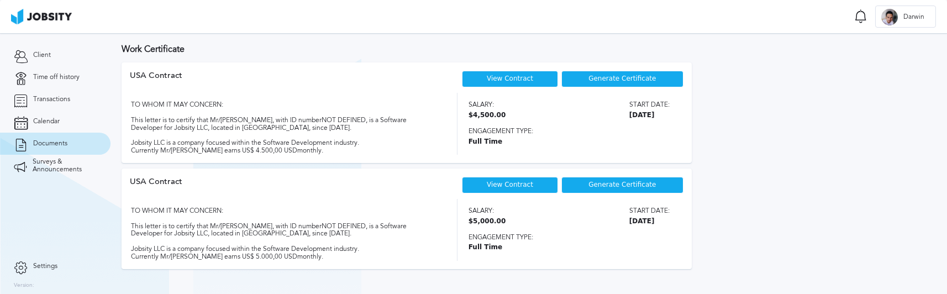 This screenshot has width=947, height=294. What do you see at coordinates (56, 77) in the screenshot?
I see `span: Time off history` at bounding box center [56, 77].